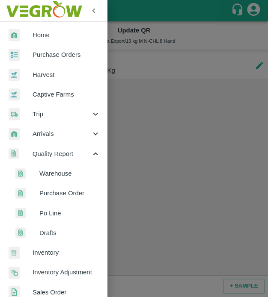 This screenshot has height=297, width=268. What do you see at coordinates (70, 233) in the screenshot?
I see `span: Drafts` at bounding box center [70, 233].